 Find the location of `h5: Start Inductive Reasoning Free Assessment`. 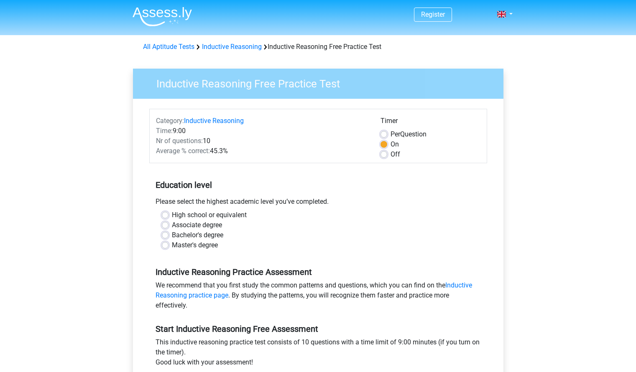

h5: Start Inductive Reasoning Free Assessment is located at coordinates (318, 329).